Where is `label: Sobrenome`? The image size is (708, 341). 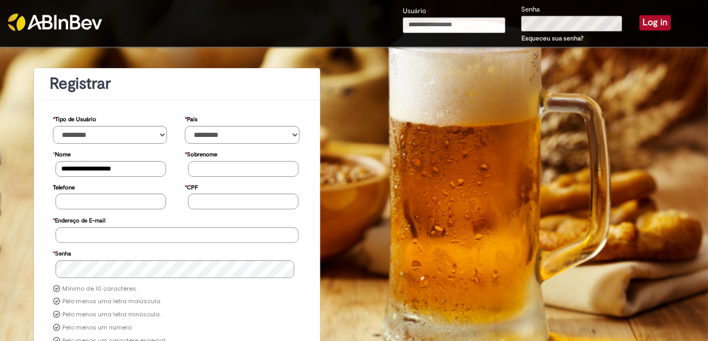 label: Sobrenome is located at coordinates (201, 153).